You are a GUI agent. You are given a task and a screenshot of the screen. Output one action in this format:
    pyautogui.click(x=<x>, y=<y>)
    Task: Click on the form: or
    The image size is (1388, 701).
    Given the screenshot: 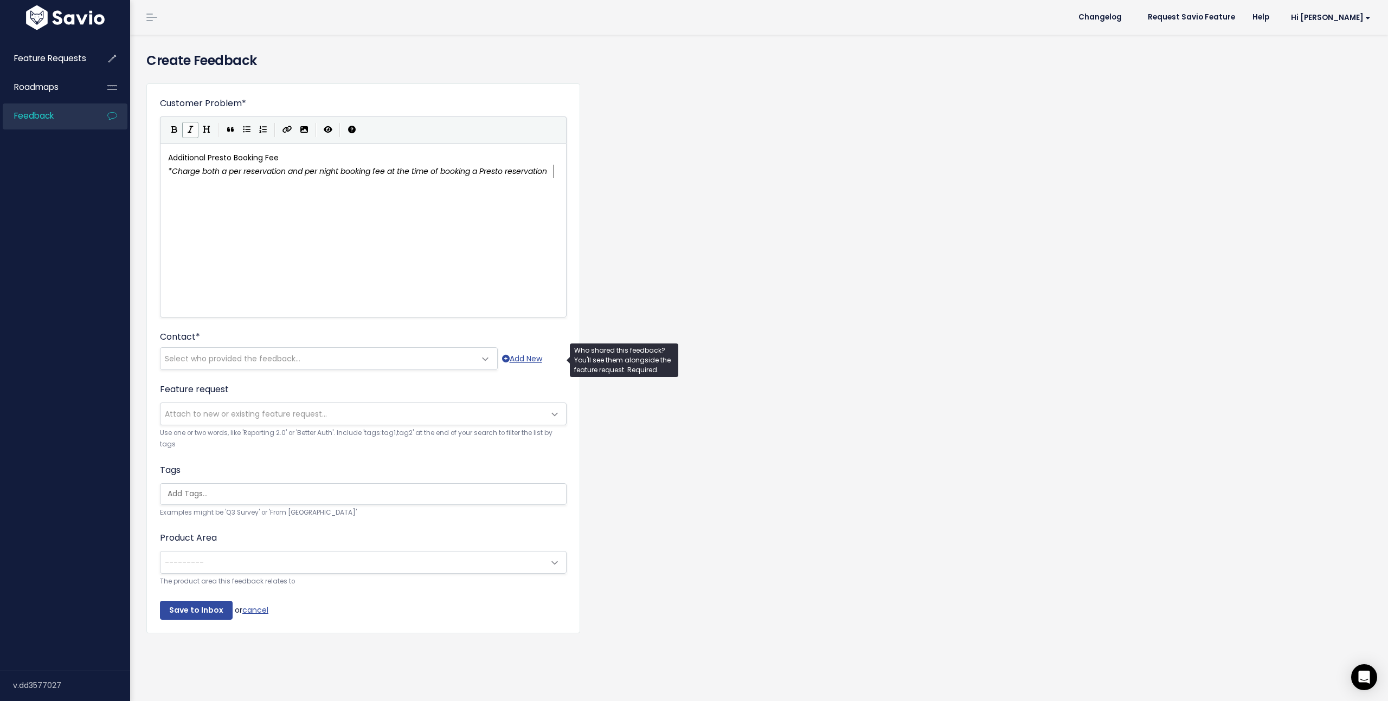 What is the action you would take?
    pyautogui.click(x=363, y=358)
    